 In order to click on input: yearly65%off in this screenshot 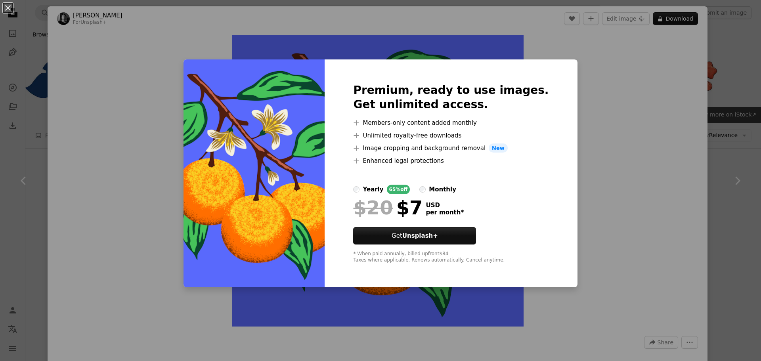, I will do `click(356, 189)`.